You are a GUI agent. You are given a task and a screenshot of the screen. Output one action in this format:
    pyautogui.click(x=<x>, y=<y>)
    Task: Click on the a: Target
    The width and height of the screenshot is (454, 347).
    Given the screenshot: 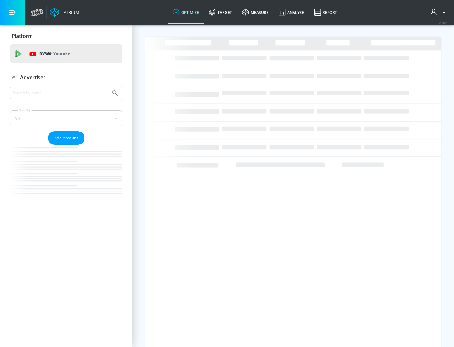 What is the action you would take?
    pyautogui.click(x=220, y=12)
    